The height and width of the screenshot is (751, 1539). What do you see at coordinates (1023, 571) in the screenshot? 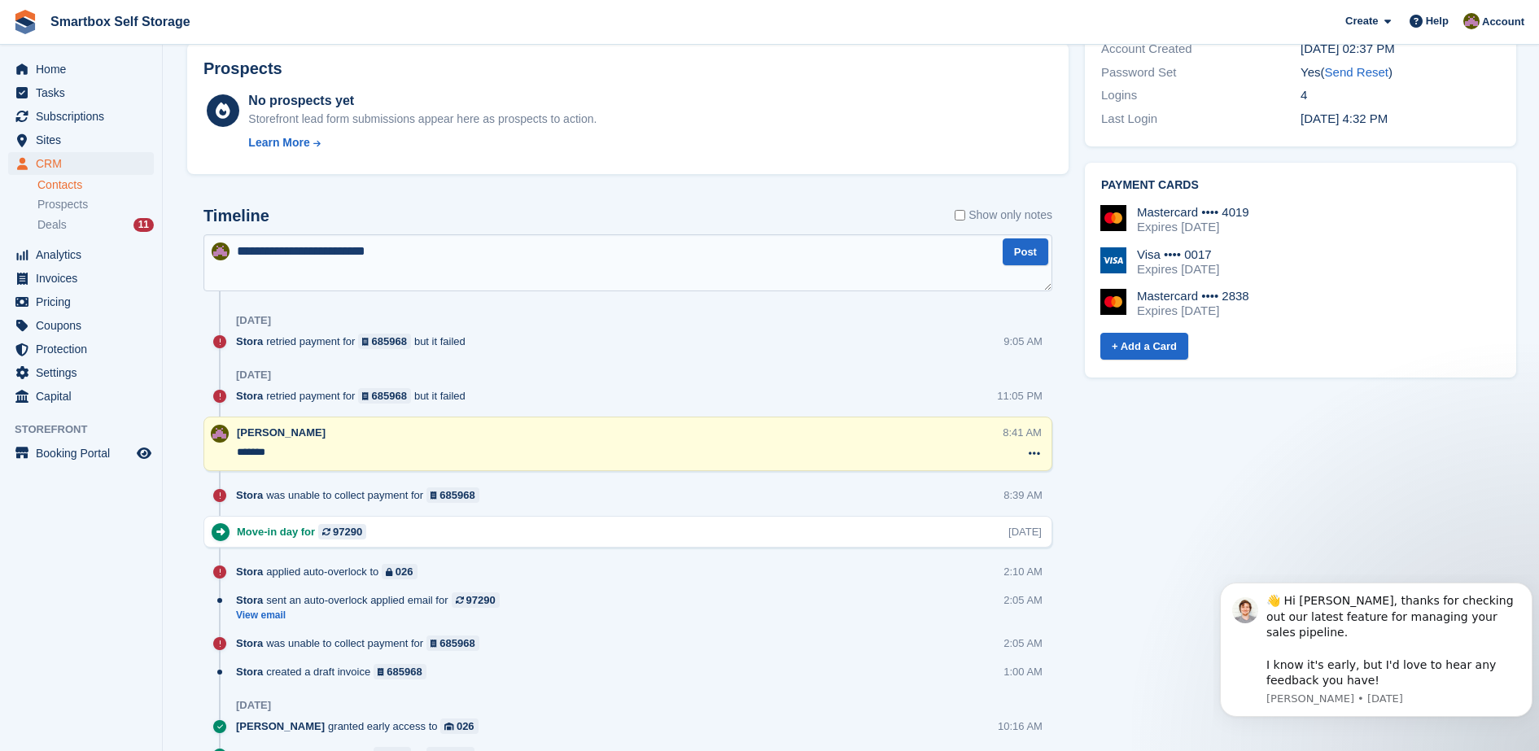
I see `div: 2:10 AM` at bounding box center [1023, 571].